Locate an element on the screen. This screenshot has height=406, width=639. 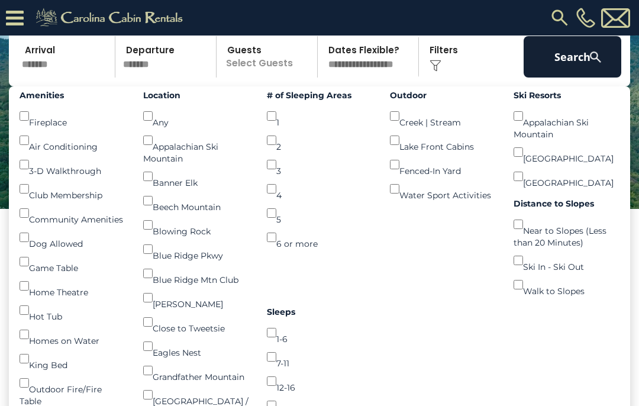
p: Select Guests is located at coordinates (269, 57).